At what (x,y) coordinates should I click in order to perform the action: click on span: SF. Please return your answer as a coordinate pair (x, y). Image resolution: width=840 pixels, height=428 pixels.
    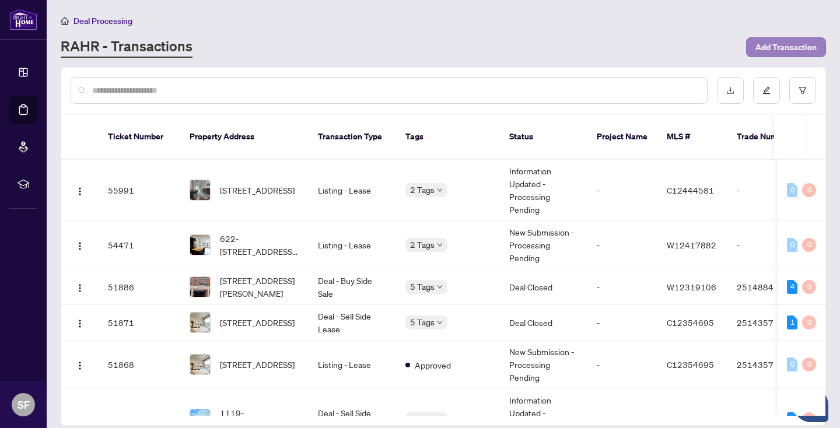
    Looking at the image, I should click on (23, 405).